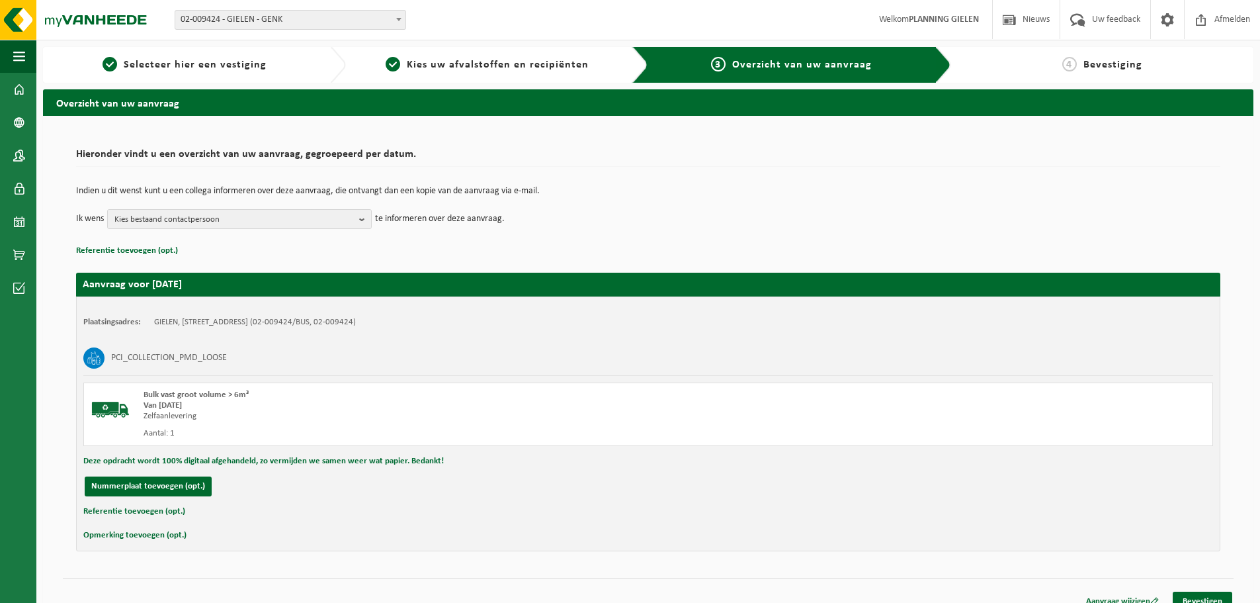 This screenshot has width=1260, height=603. Describe the element at coordinates (185, 65) in the screenshot. I see `a: 1Selecteer hier een vestiging` at that location.